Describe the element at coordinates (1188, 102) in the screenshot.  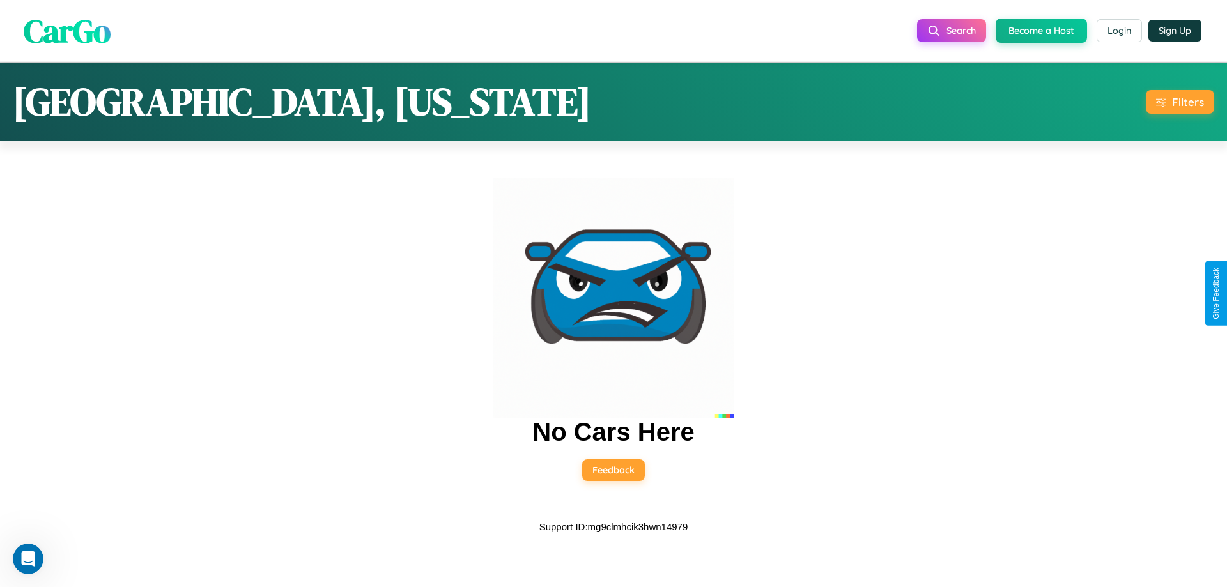
I see `div: Filters` at that location.